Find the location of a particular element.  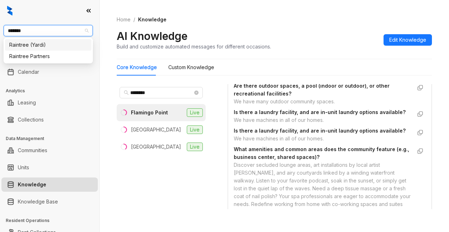

div: We have many outdoor community spaces. is located at coordinates (323, 101).